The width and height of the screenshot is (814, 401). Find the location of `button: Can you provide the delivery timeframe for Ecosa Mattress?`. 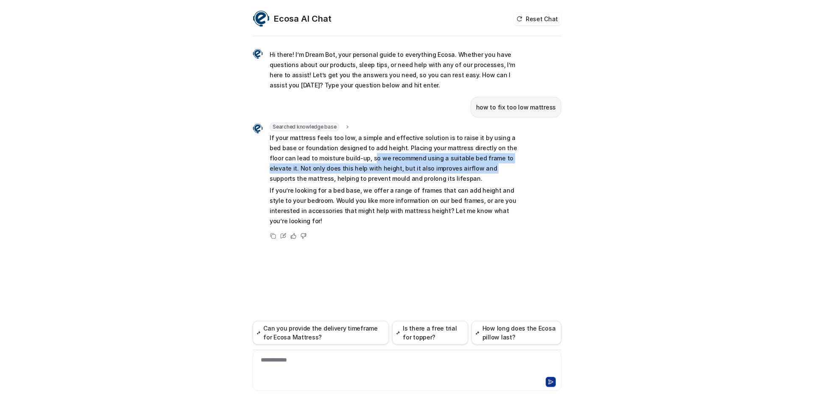

button: Can you provide the delivery timeframe for Ecosa Mattress? is located at coordinates (321, 333).